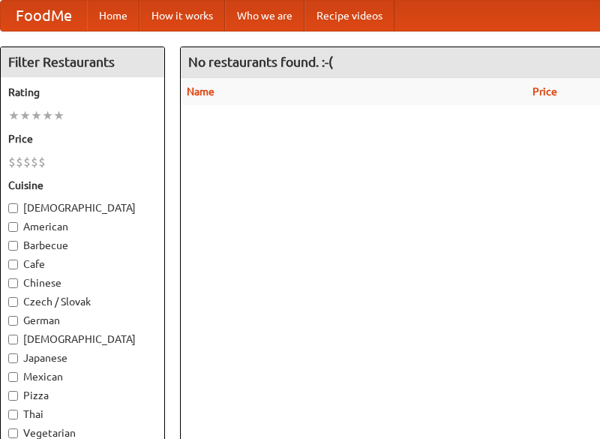 This screenshot has height=439, width=600. Describe the element at coordinates (13, 396) in the screenshot. I see `input: Pizza` at that location.